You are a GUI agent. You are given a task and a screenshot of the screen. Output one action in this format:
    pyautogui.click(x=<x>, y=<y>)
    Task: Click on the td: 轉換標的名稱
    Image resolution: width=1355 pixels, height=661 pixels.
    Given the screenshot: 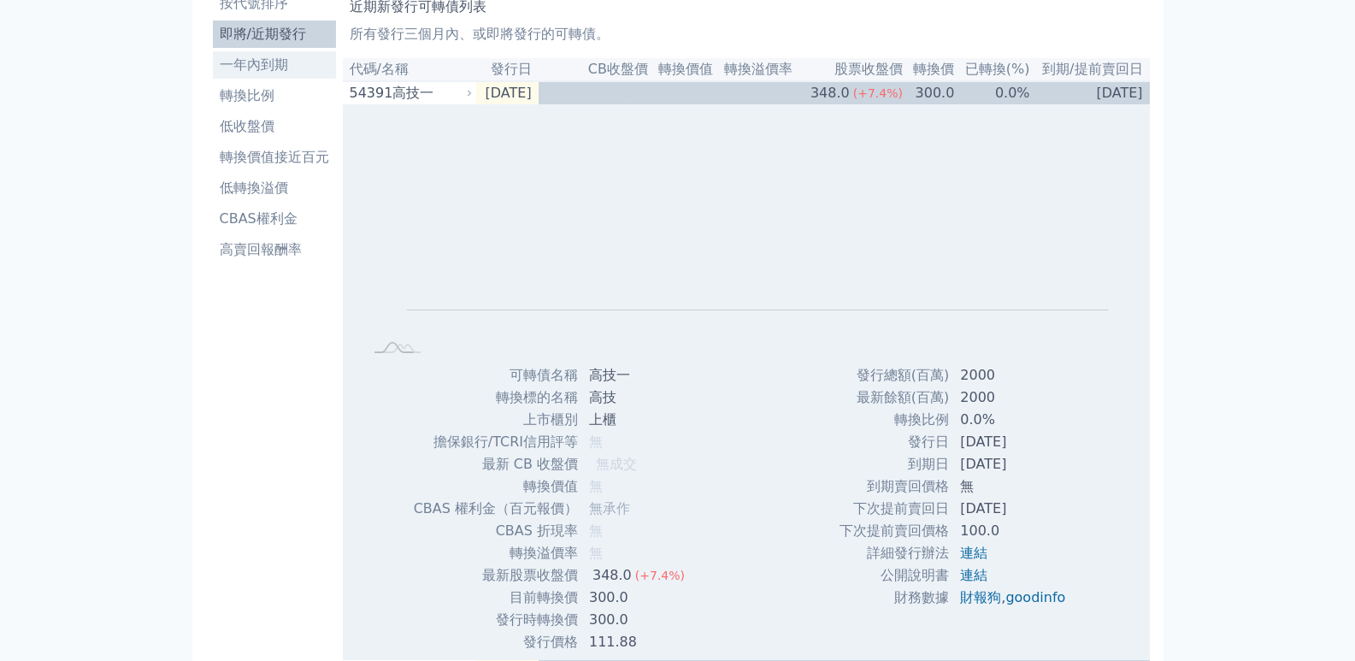 What is the action you would take?
    pyautogui.click(x=496, y=398)
    